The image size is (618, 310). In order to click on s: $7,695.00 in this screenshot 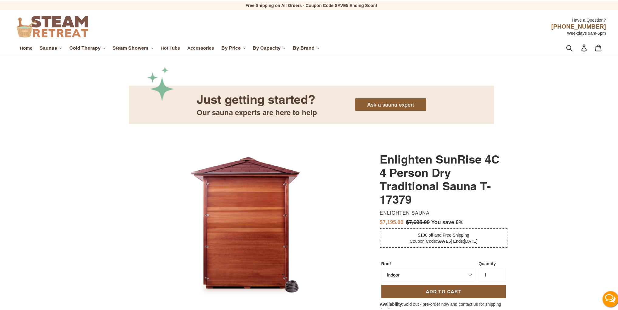, I will do `click(418, 221)`.